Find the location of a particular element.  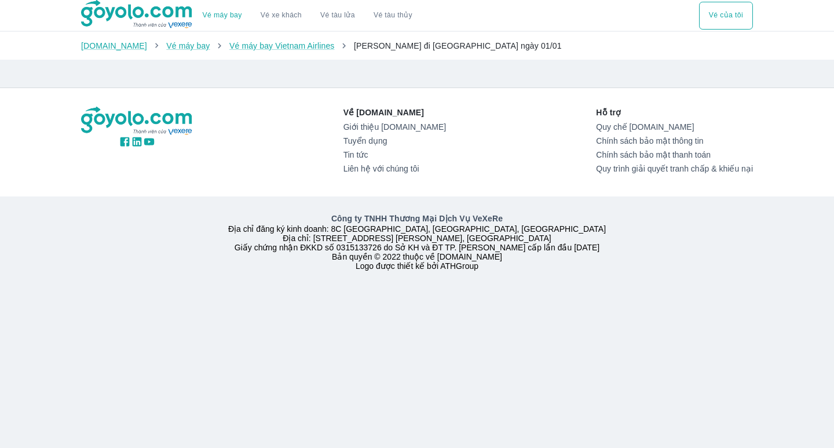

a: Quy trình giải quyết tranh chấp & khiếu nại is located at coordinates (674, 169).